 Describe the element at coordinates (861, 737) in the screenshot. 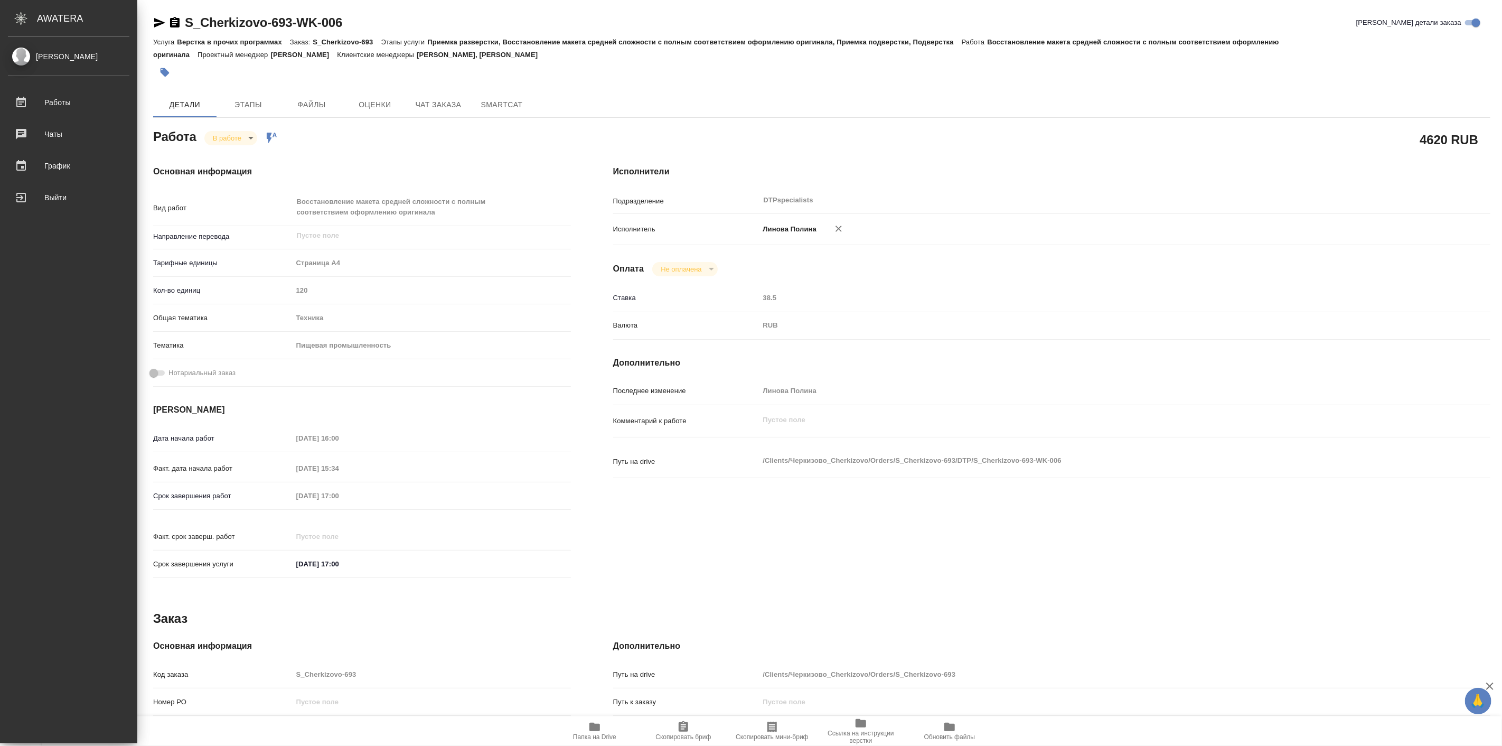

I see `span: Ссылка на инструкции верстки` at that location.